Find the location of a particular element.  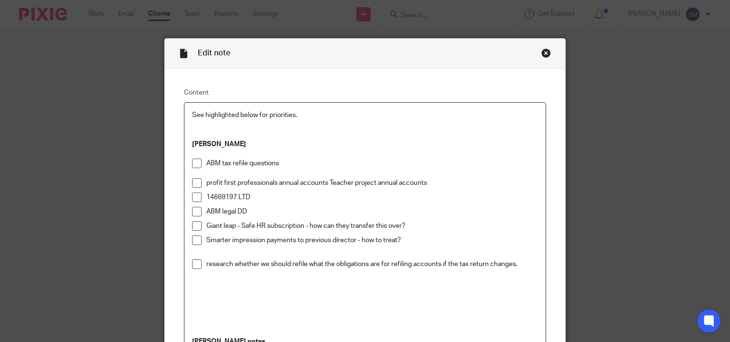

p: 14669197 LTD is located at coordinates (372, 197).